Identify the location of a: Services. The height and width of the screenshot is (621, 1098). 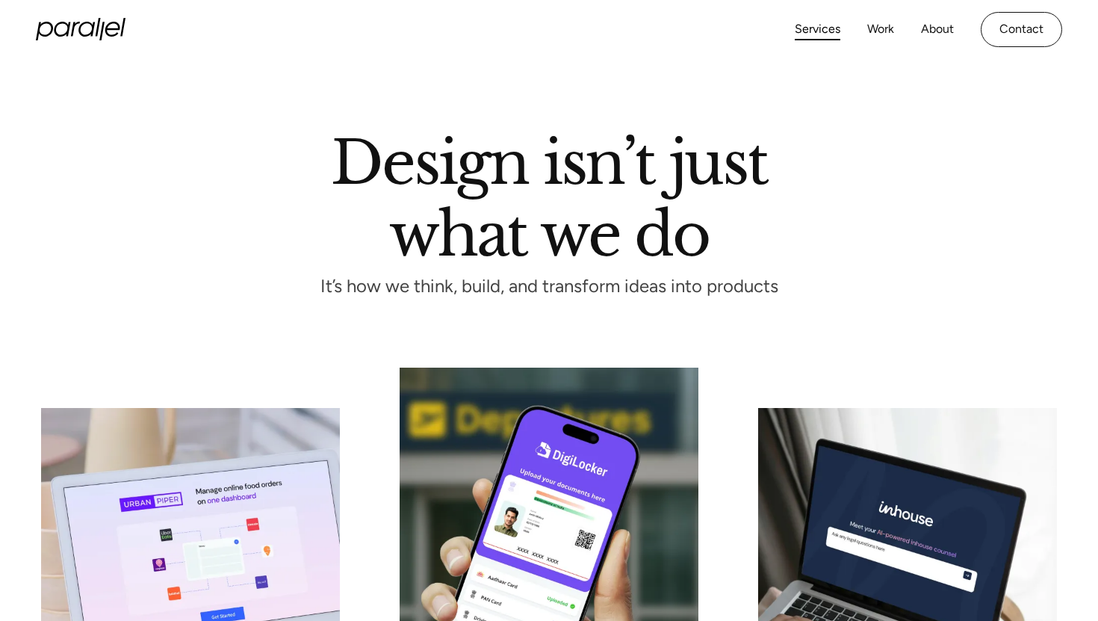
(817, 29).